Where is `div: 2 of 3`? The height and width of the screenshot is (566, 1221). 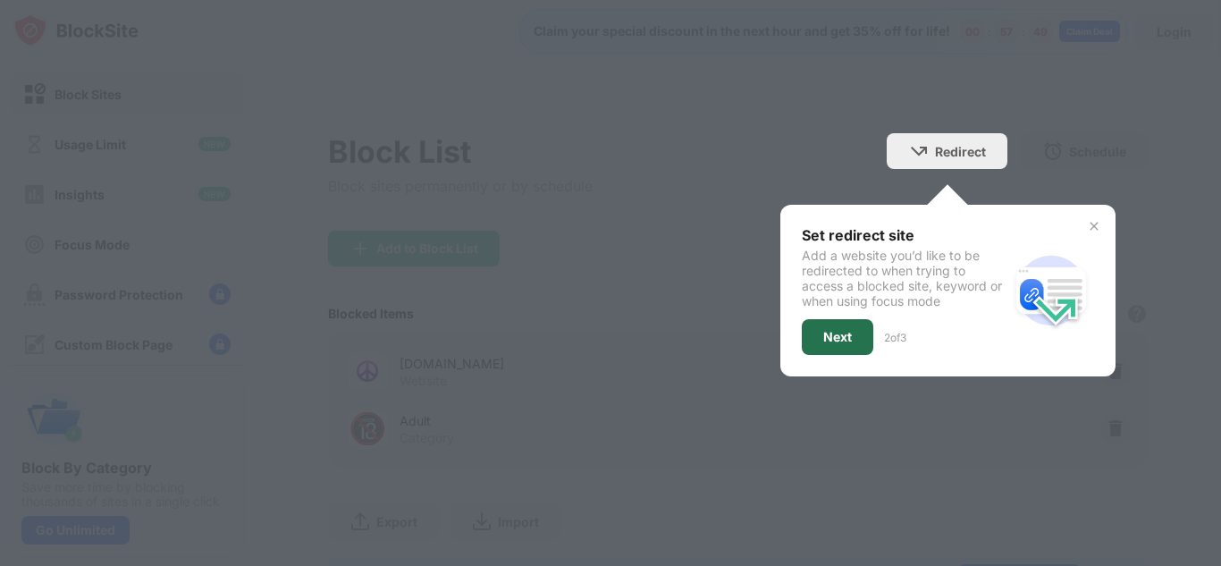 div: 2 of 3 is located at coordinates (894, 337).